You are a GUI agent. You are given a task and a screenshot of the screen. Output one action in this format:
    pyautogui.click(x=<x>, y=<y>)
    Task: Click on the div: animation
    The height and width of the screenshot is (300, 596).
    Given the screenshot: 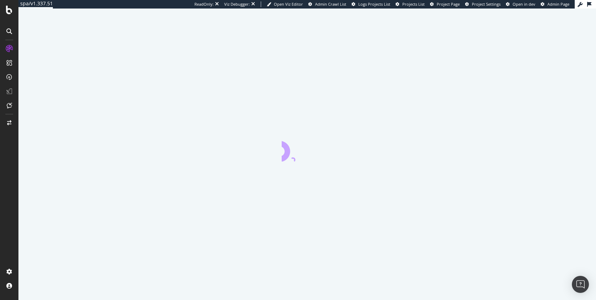 What is the action you would take?
    pyautogui.click(x=307, y=149)
    